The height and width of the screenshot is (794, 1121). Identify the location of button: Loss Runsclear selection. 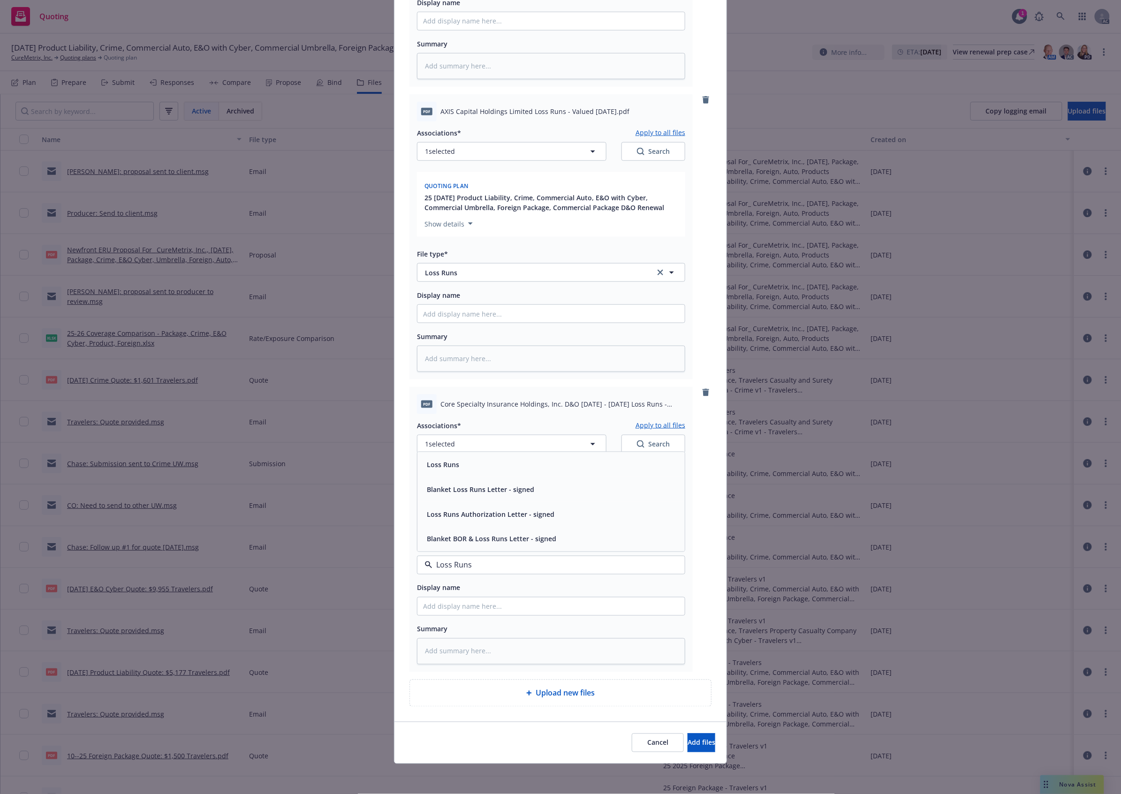
(551, 272).